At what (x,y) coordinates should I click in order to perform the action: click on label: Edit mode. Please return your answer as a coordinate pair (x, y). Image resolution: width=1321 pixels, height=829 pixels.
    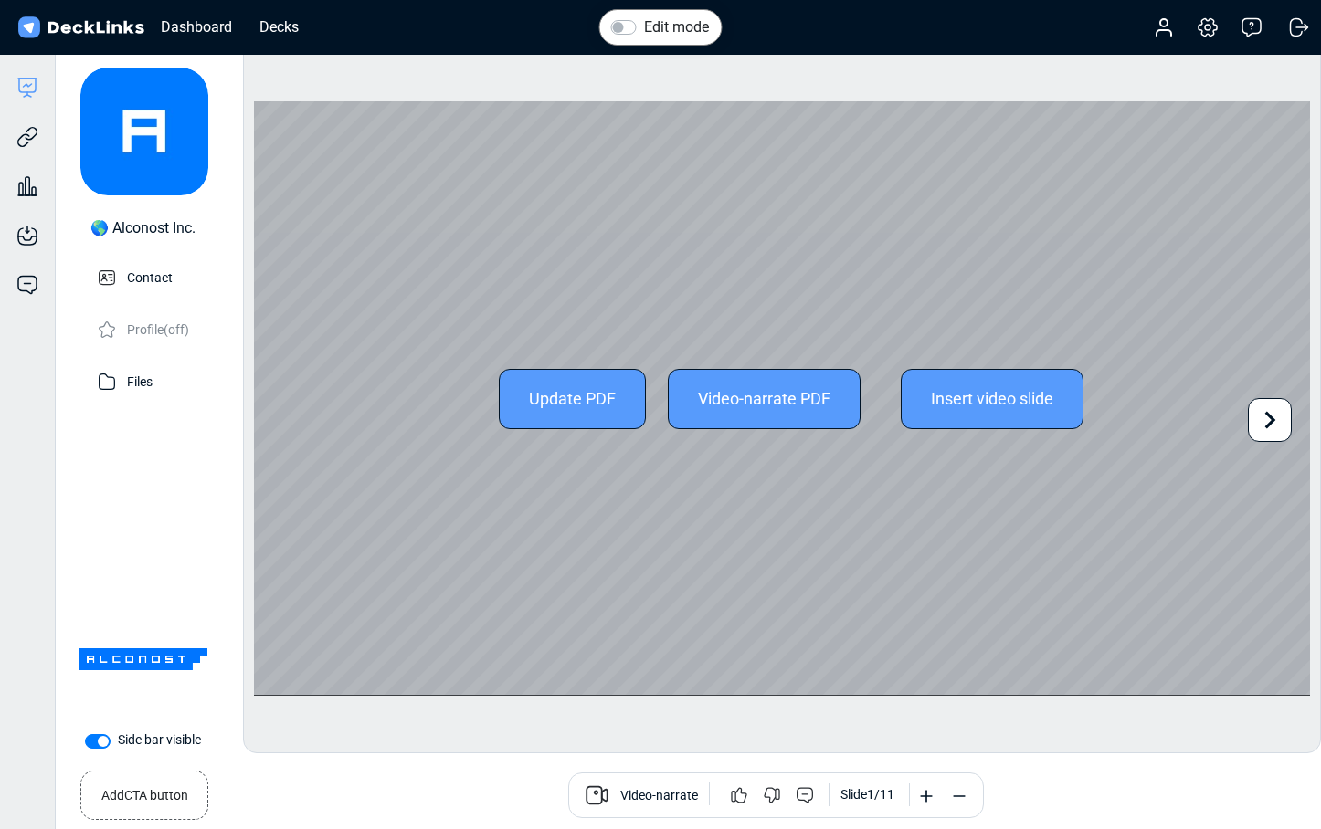
    Looking at the image, I should click on (676, 27).